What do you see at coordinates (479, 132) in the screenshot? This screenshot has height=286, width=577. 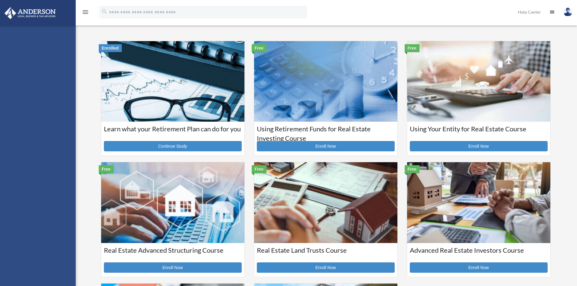 I see `h3: Using Your Entity for Real Estate Course` at bounding box center [479, 132].